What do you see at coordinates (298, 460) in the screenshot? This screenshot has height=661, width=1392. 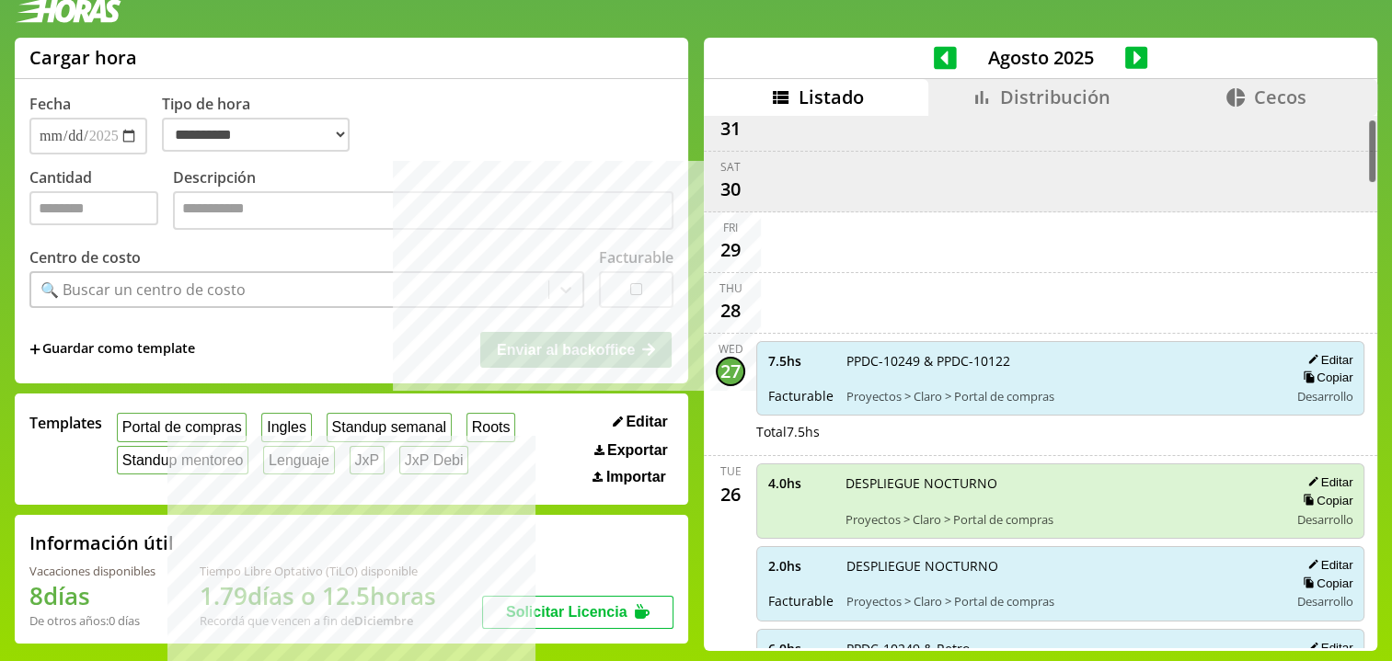 I see `button: Lenguaje` at bounding box center [298, 460].